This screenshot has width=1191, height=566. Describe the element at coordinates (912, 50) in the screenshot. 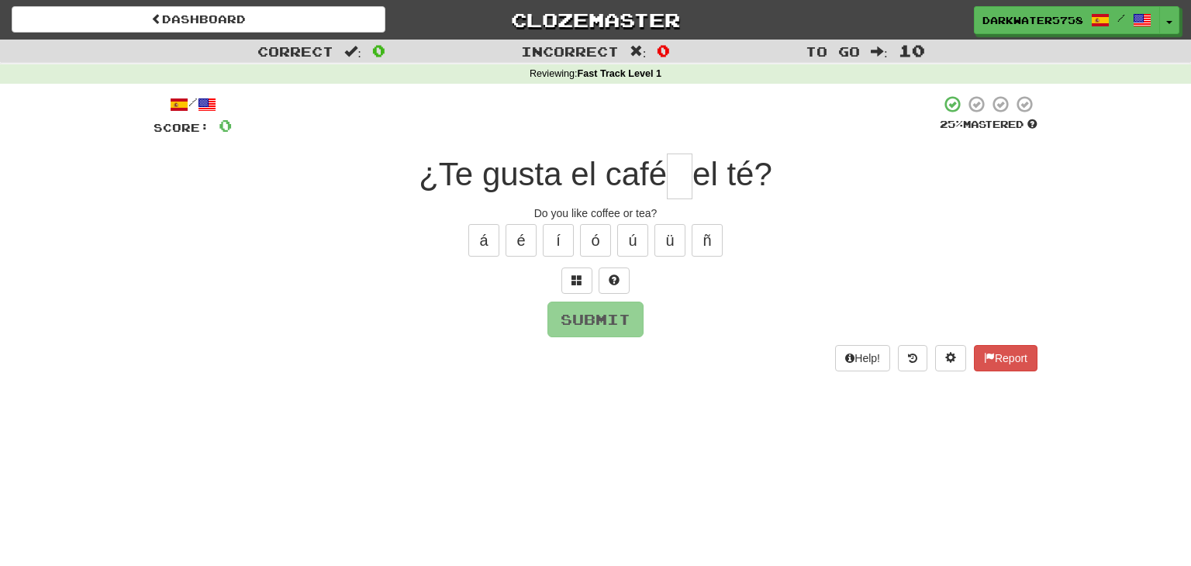

I see `span: 10` at that location.